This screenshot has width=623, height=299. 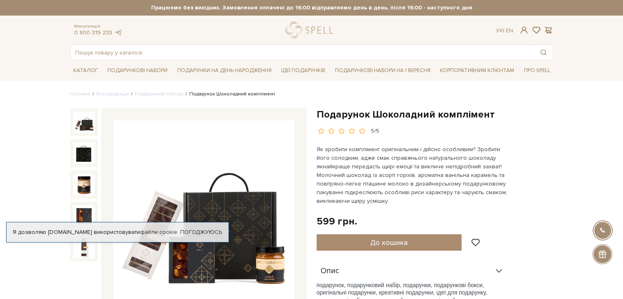 What do you see at coordinates (312, 8) in the screenshot?
I see `strong: Працюємо без вихідних. Замовлення оплачені до 16:00 відправляємо день в день, після 16:00 - насту...` at bounding box center [312, 8].